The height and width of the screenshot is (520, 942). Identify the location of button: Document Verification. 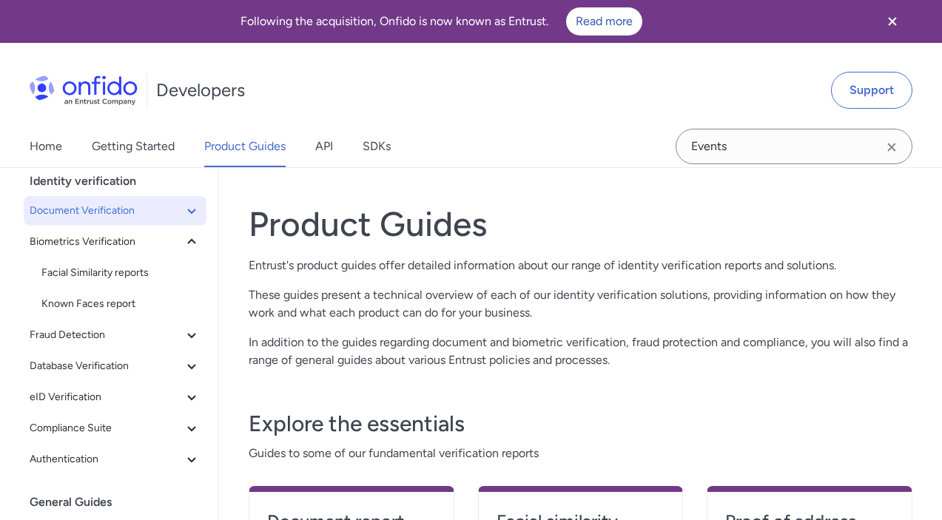
(115, 211).